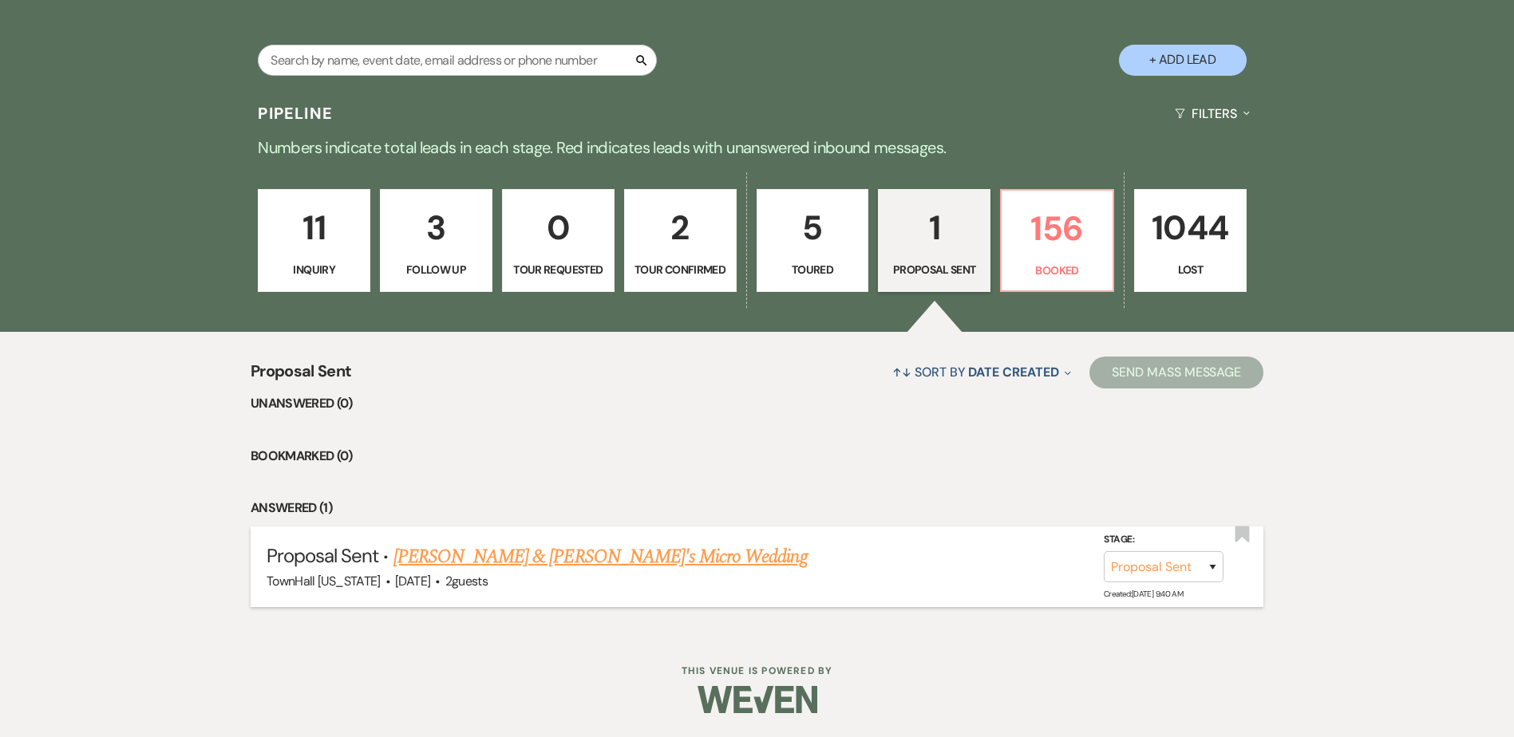  What do you see at coordinates (1190, 227) in the screenshot?
I see `p: 1044` at bounding box center [1190, 227].